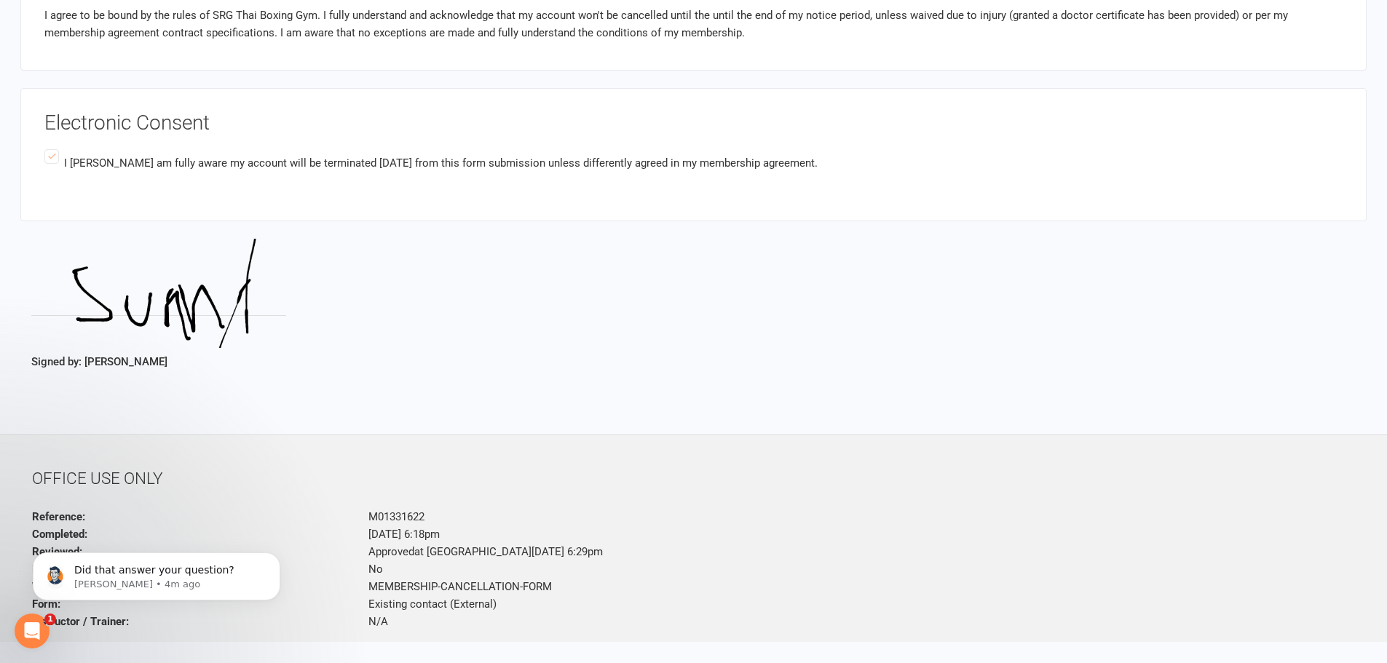 The height and width of the screenshot is (663, 1387). I want to click on img: Profile image for Toby, so click(44, 55).